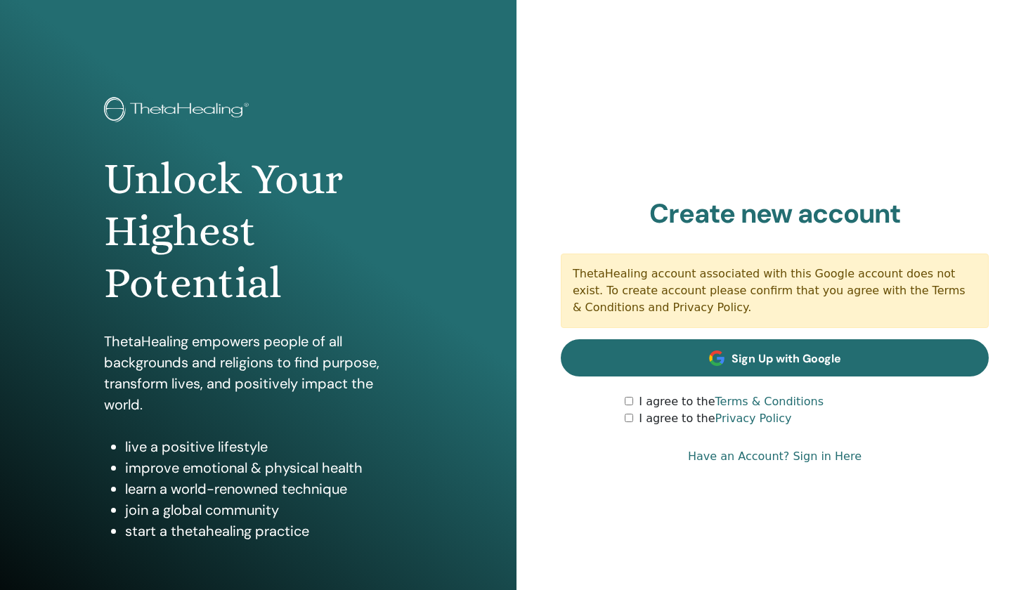  Describe the element at coordinates (269, 489) in the screenshot. I see `li: learn a world-renowned technique` at that location.